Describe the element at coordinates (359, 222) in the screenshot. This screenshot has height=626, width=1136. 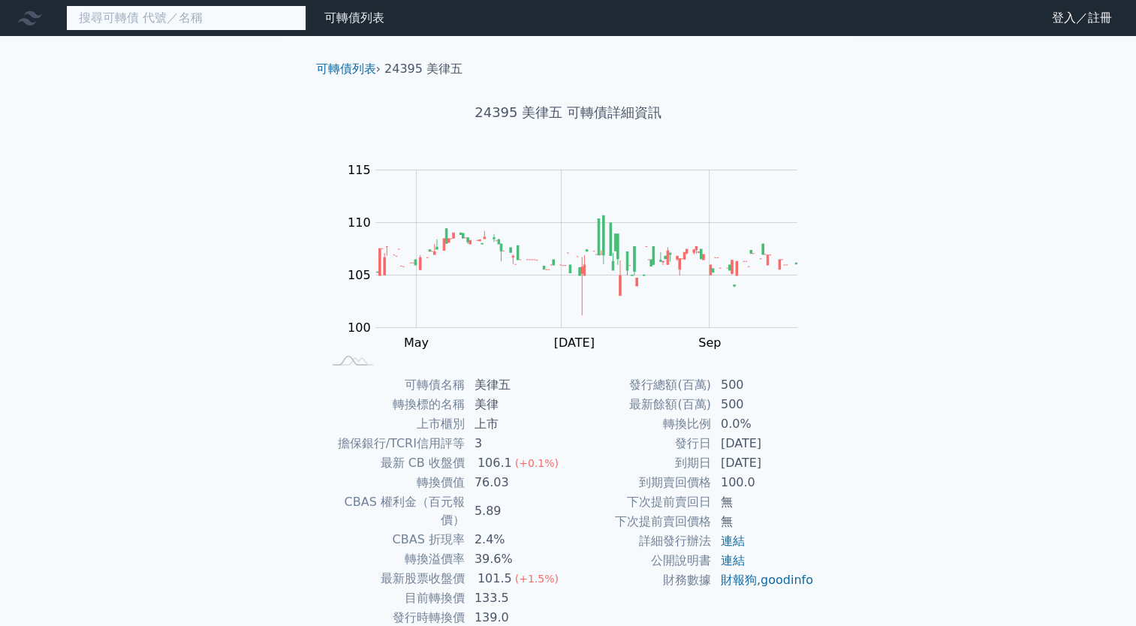
I see `tspan: 110` at that location.